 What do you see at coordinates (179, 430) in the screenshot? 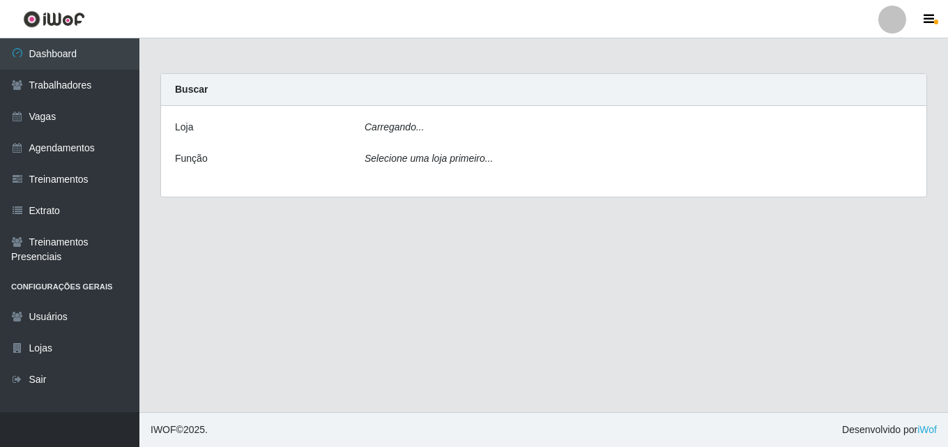
I see `span: © 2025 .` at bounding box center [179, 430].